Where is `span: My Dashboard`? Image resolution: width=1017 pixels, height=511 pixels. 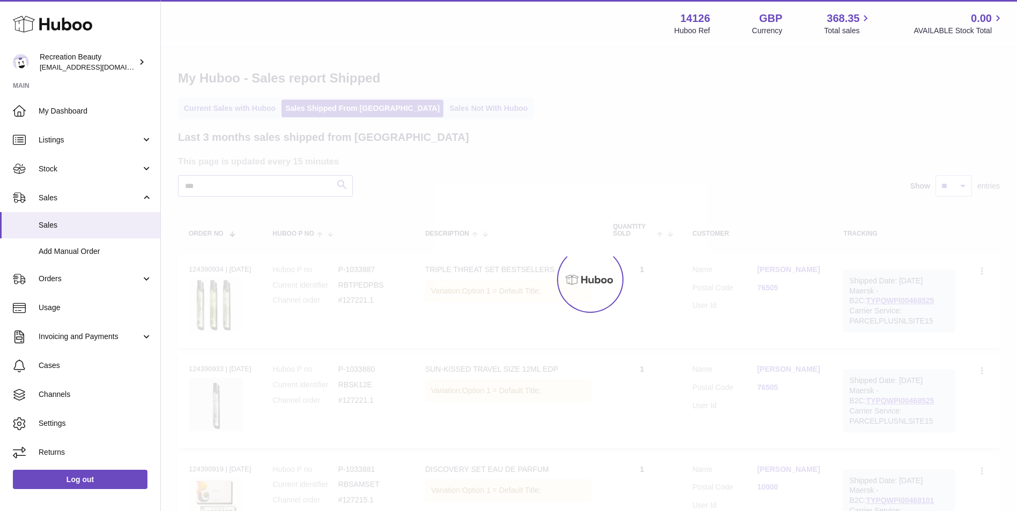 span: My Dashboard is located at coordinates (95, 111).